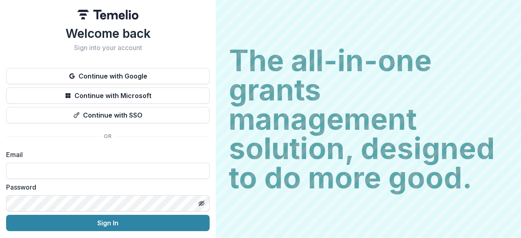  What do you see at coordinates (108, 96) in the screenshot?
I see `button: Continue with Microsoft` at bounding box center [108, 96].